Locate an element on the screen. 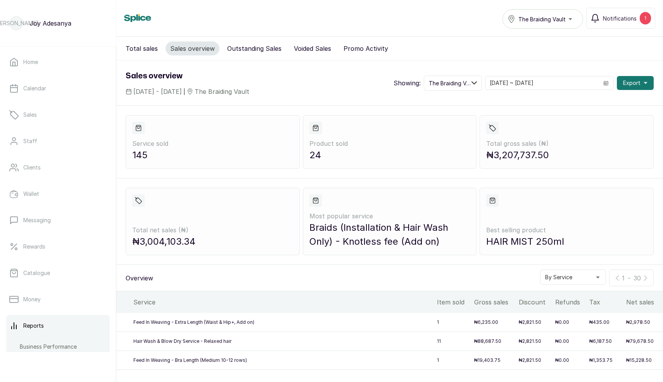  p: ₦79,678.50 is located at coordinates (643, 341).